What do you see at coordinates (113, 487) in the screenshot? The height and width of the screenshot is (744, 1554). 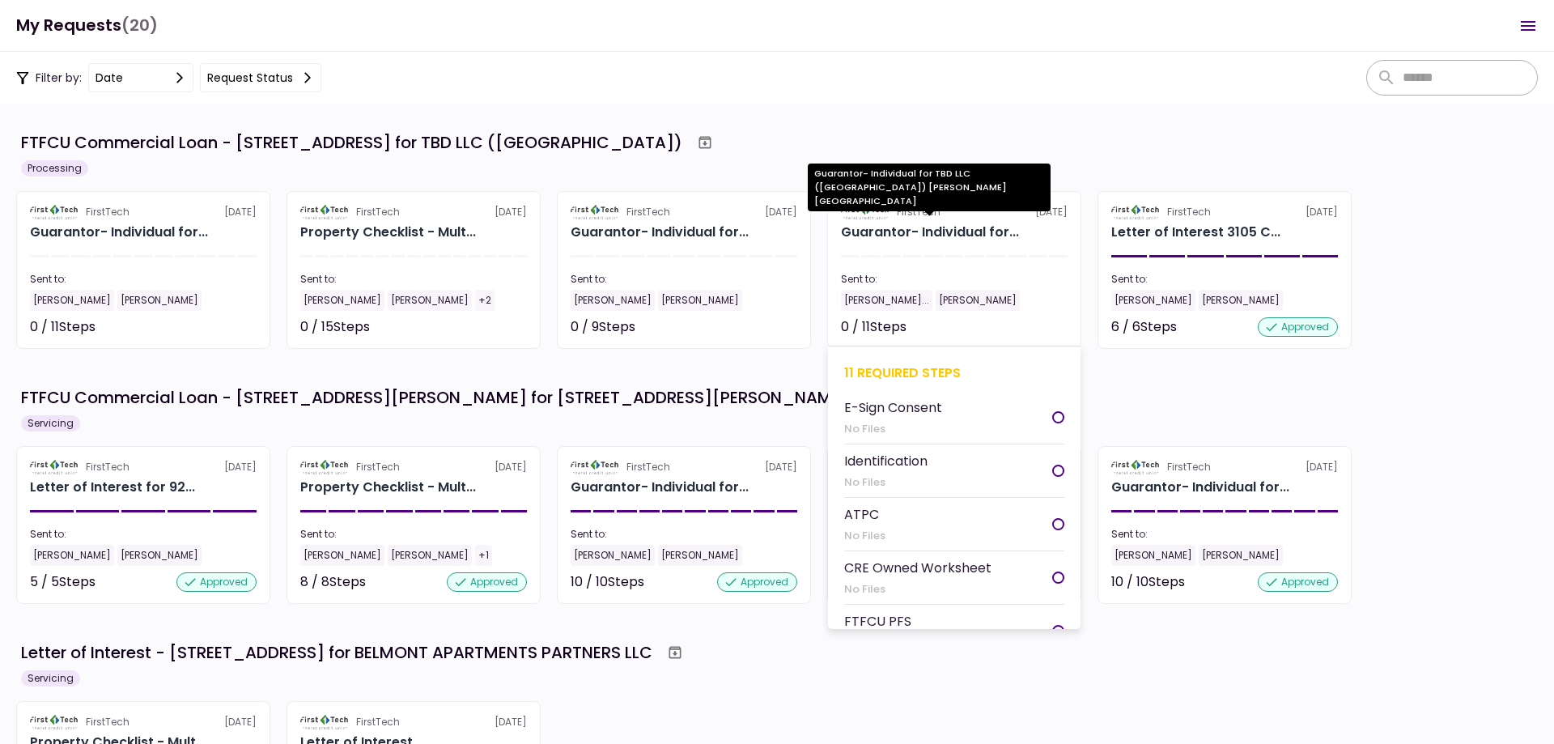 I see `div: Letter of Interest for 924 GORDON SMITH, LLC 924 Gordon Smith Boulevard` at bounding box center [113, 487].